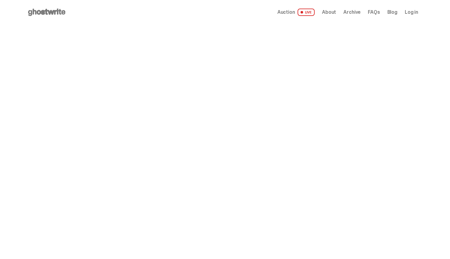 Image resolution: width=450 pixels, height=259 pixels. What do you see at coordinates (374, 12) in the screenshot?
I see `span: FAQs` at bounding box center [374, 12].